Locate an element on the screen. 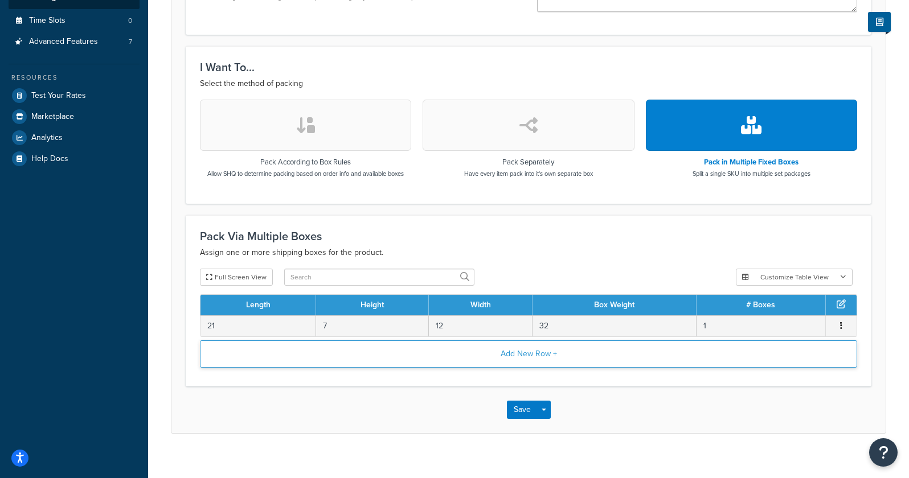  li: Test Your Rates is located at coordinates (74, 96).